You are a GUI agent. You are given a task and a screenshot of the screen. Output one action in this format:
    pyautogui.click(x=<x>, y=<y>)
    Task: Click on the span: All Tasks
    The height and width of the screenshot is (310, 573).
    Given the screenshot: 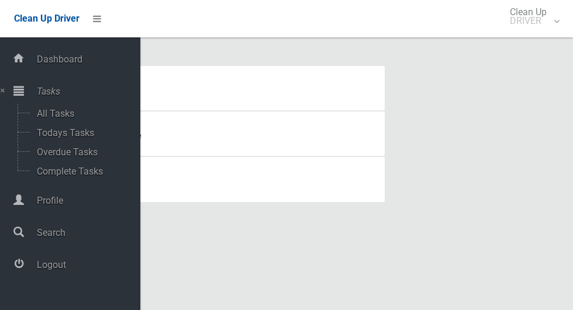 What is the action you would take?
    pyautogui.click(x=82, y=113)
    